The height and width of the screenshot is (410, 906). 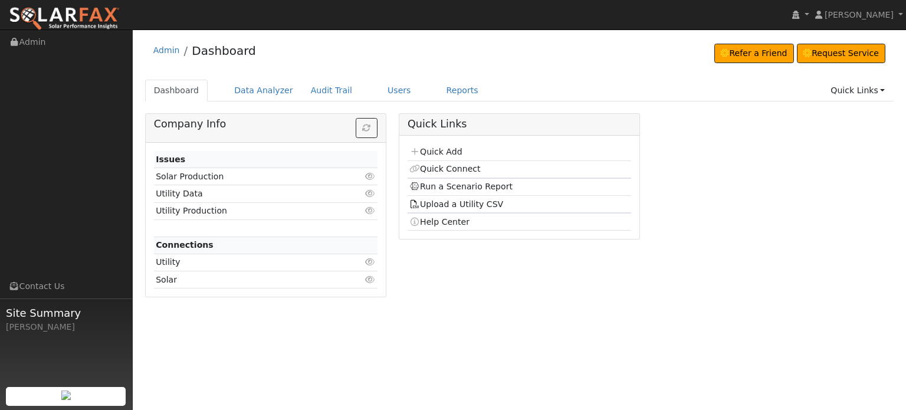 What do you see at coordinates (519, 124) in the screenshot?
I see `h5: Quick Links` at bounding box center [519, 124].